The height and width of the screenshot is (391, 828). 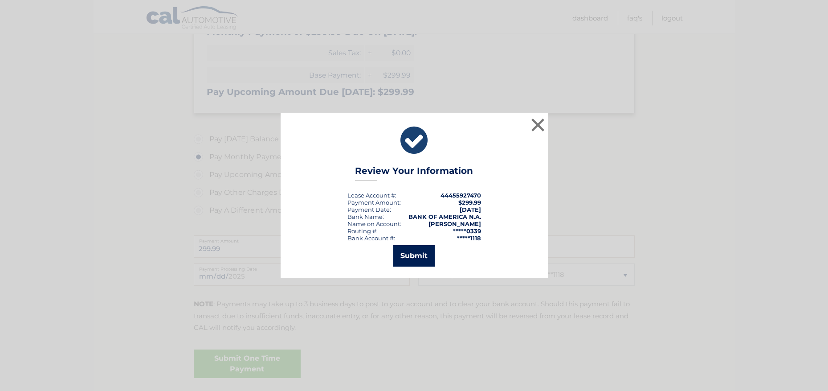 I want to click on div: Lease Account #:, so click(x=372, y=195).